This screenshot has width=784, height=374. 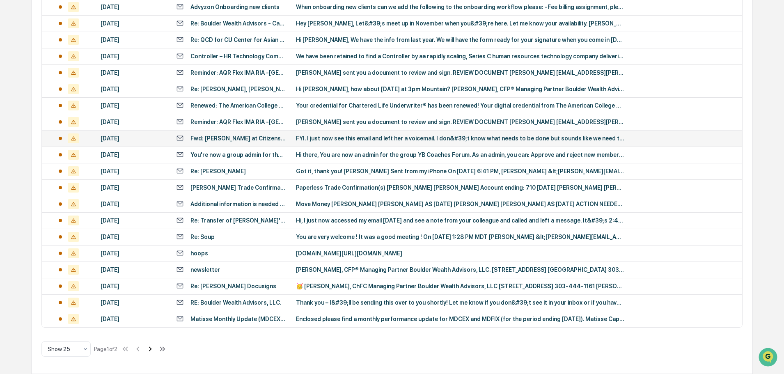 I want to click on img: 1746055101610-c473b297-6a78-478c-a979-82029cc54cd1, so click(x=16, y=70).